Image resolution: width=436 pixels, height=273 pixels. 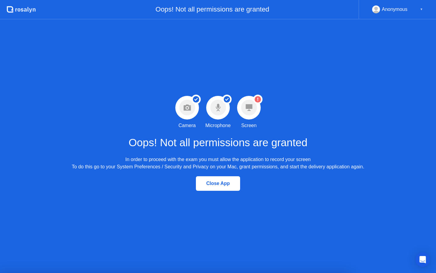 I want to click on div: Camera, so click(x=187, y=125).